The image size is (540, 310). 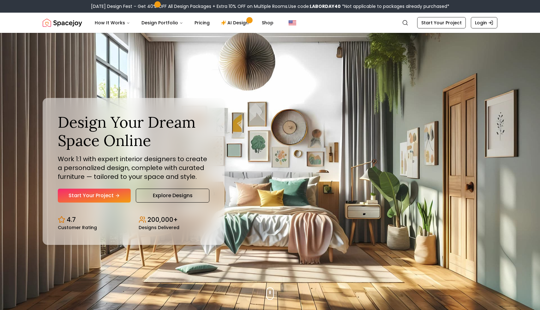 I want to click on a: Shop, so click(x=267, y=23).